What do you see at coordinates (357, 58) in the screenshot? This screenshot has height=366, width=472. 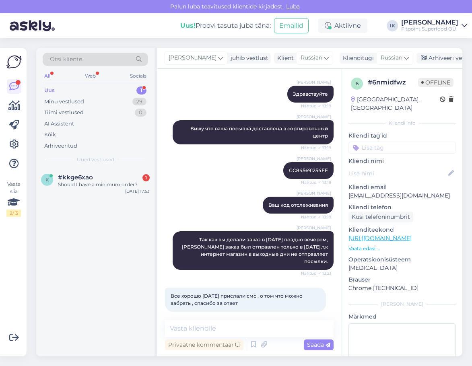 I see `div: Klienditugi` at bounding box center [357, 58].